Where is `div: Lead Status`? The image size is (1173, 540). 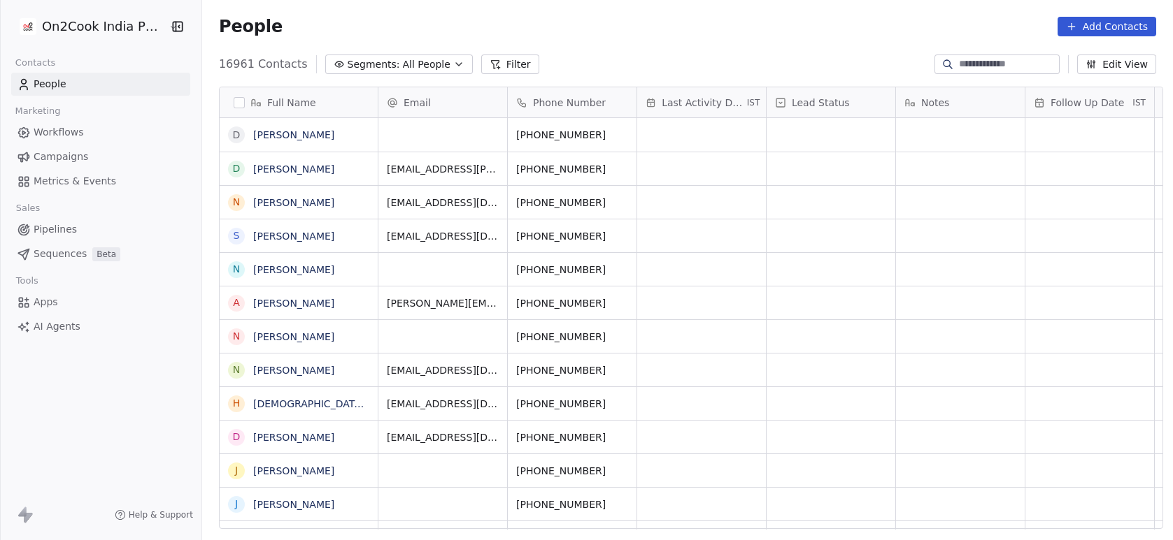
div: Lead Status is located at coordinates (831, 102).